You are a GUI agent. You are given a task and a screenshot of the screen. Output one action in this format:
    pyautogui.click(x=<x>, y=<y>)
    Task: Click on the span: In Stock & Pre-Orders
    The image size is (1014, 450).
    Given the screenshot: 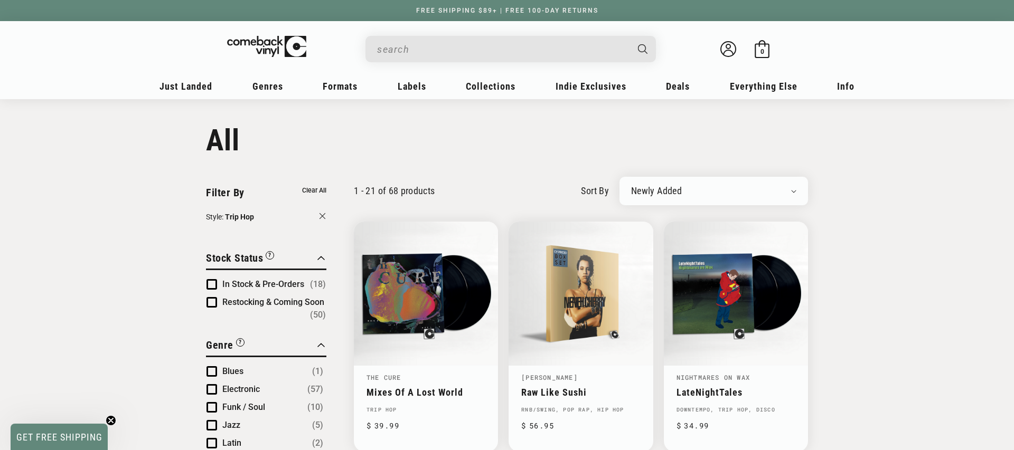 What is the action you would take?
    pyautogui.click(x=263, y=284)
    